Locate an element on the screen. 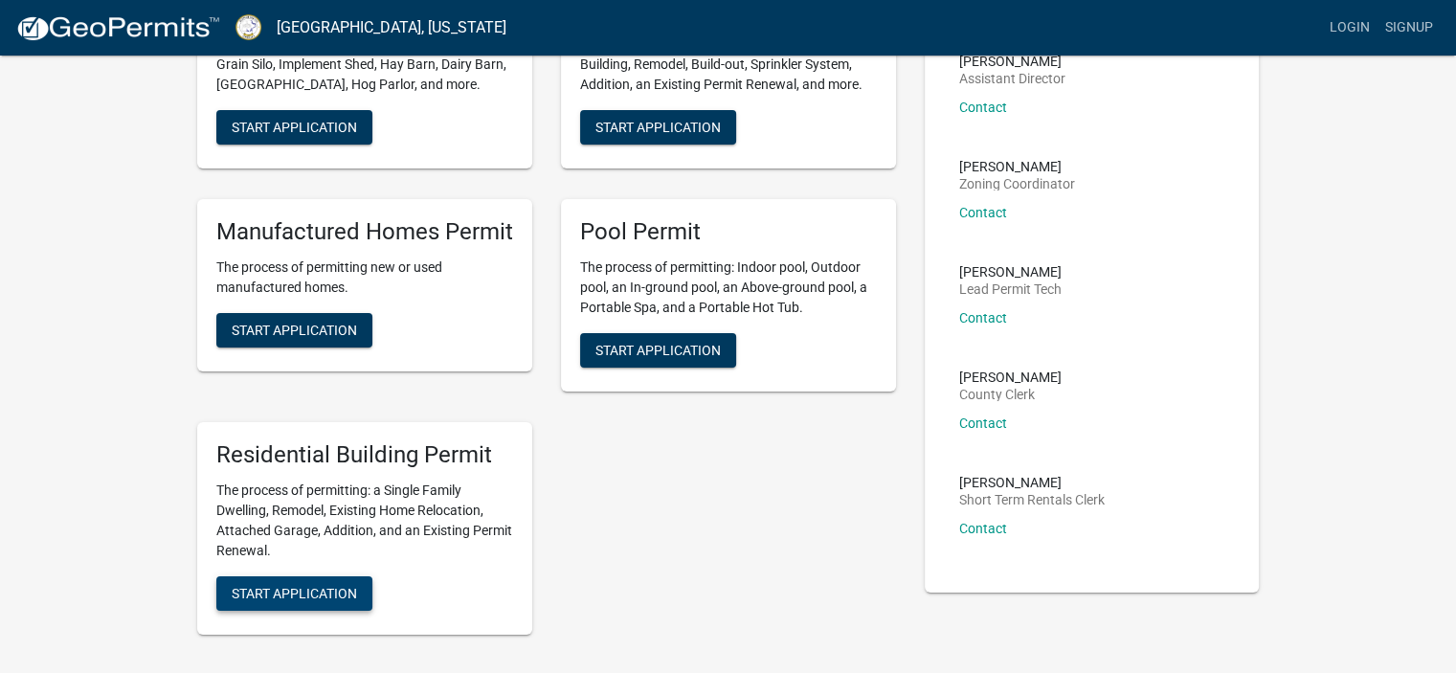  p: The process of permitting new or used manufactured homes. is located at coordinates (365, 278).